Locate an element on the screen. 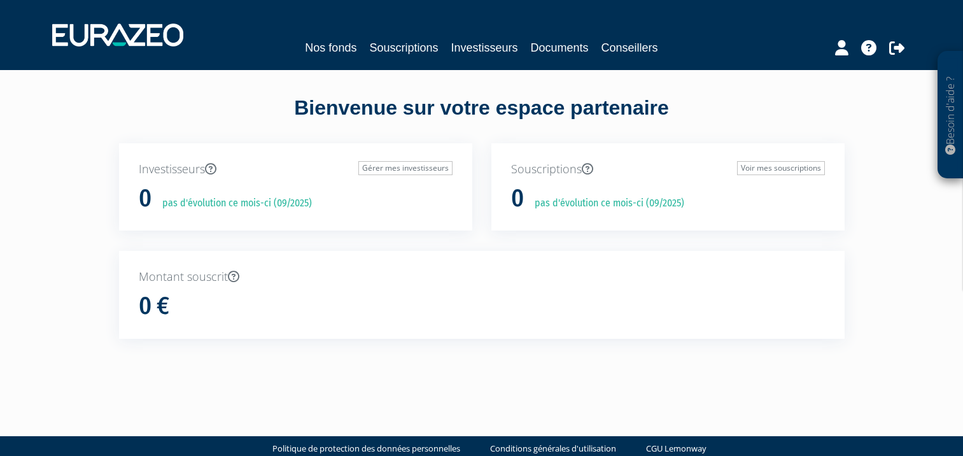 The height and width of the screenshot is (456, 963). a: Voir mes souscriptions is located at coordinates (781, 168).